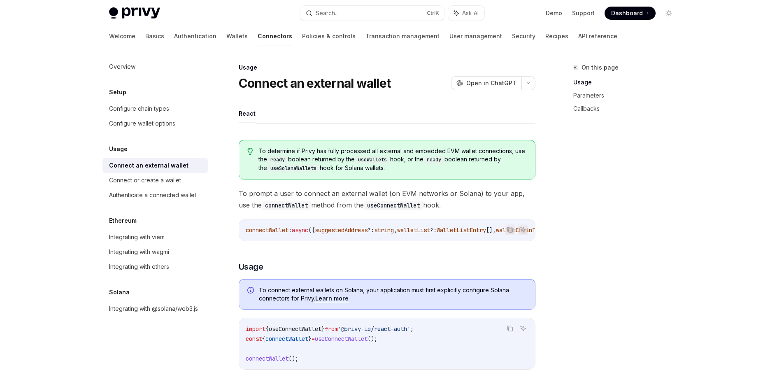 This screenshot has height=389, width=784. I want to click on a: Integrating with ethers, so click(155, 267).